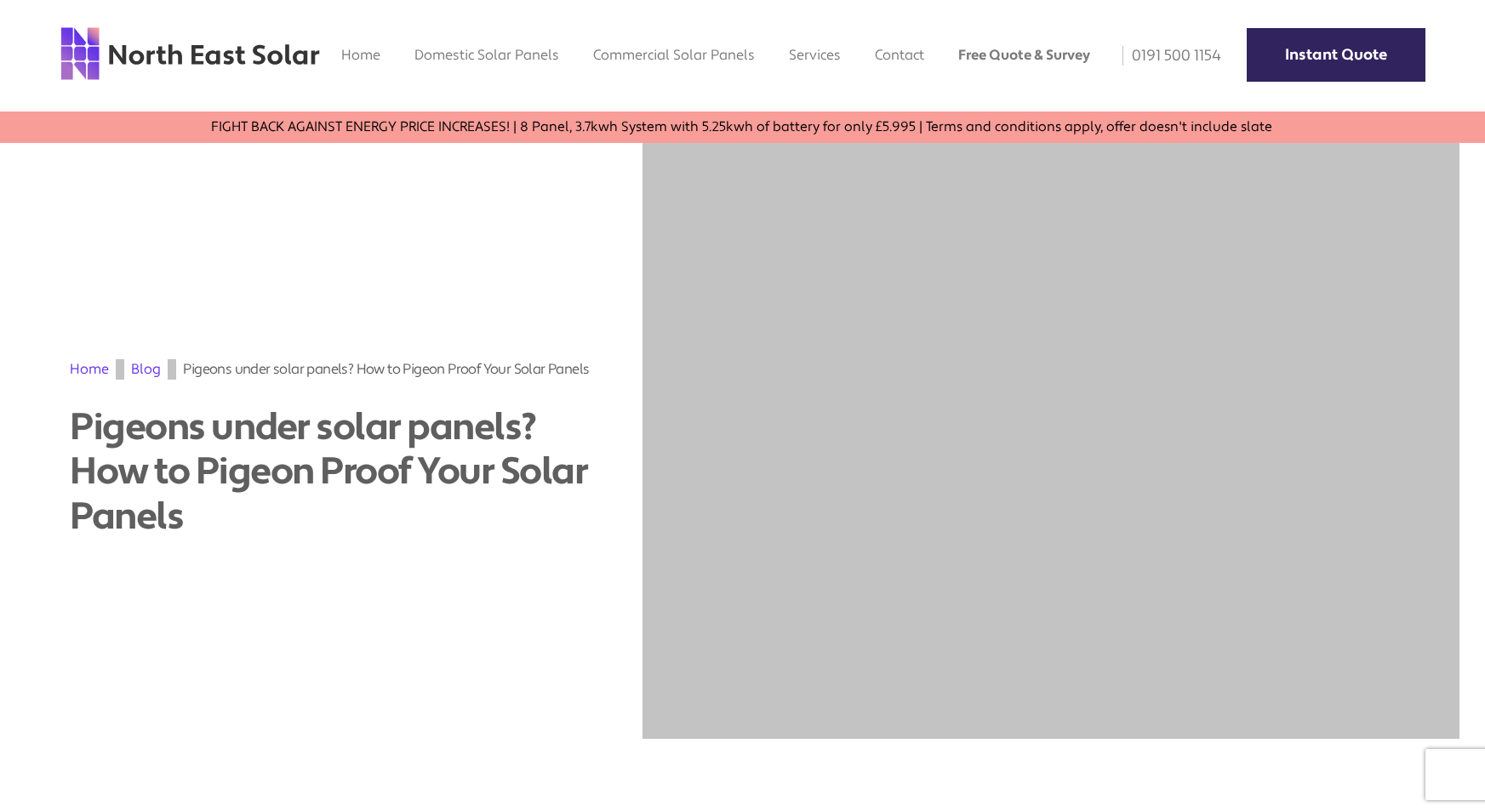 The width and height of the screenshot is (1485, 812). I want to click on a: 0191 500 1154, so click(1166, 56).